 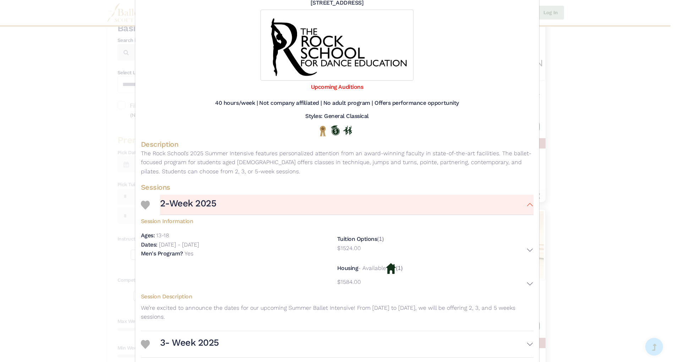 I want to click on button: 2-Week 2025, so click(x=347, y=205).